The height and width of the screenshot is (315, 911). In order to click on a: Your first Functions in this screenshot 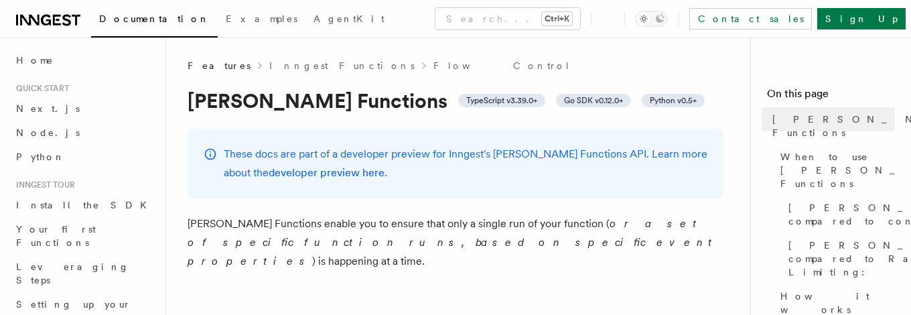, I will do `click(84, 236)`.